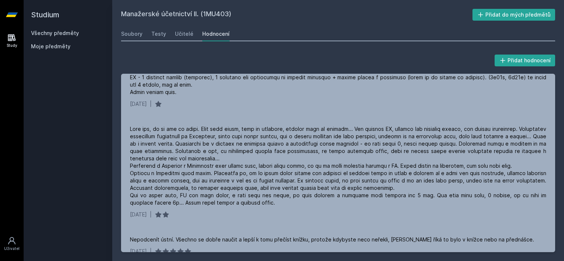 This screenshot has height=261, width=564. Describe the element at coordinates (55, 33) in the screenshot. I see `a: Všechny předměty` at that location.